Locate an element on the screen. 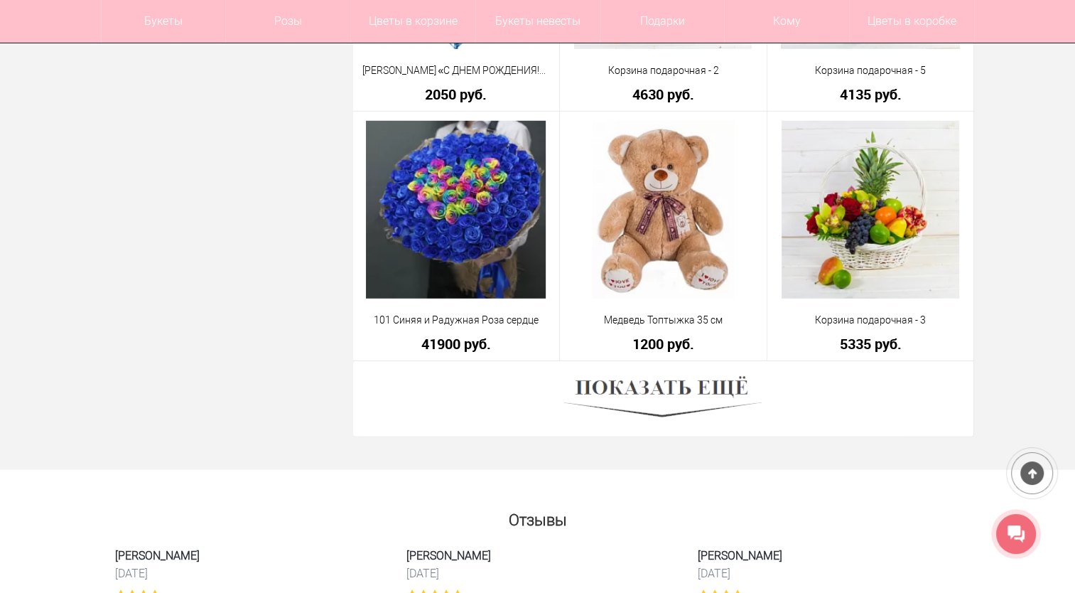 The width and height of the screenshot is (1075, 593). a: 101 Синяя и Радужная Роза сердце is located at coordinates (456, 320).